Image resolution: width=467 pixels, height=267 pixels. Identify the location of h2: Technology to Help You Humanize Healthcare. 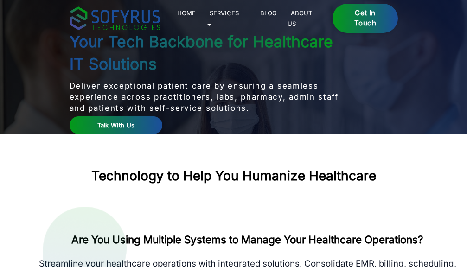
(234, 176).